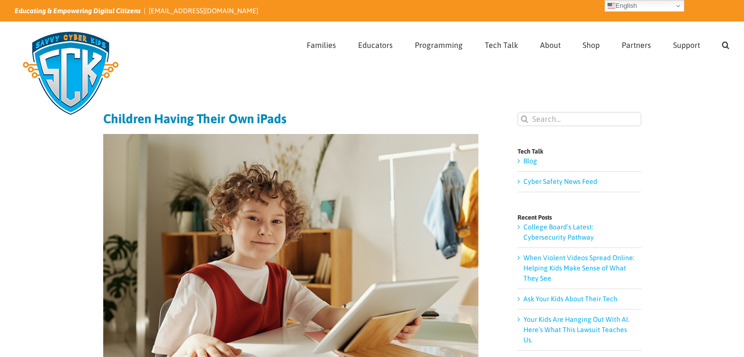 The height and width of the screenshot is (357, 744). I want to click on a: When Violent Videos Spread Online: Helping Kids Make Sense of What They See, so click(578, 268).